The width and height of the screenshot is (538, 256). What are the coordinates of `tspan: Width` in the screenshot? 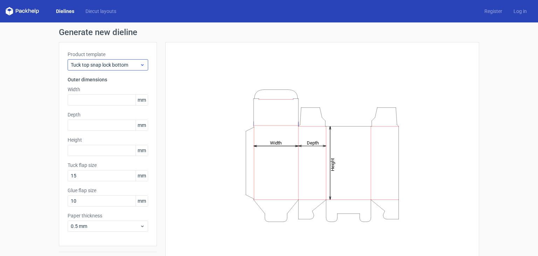 It's located at (276, 142).